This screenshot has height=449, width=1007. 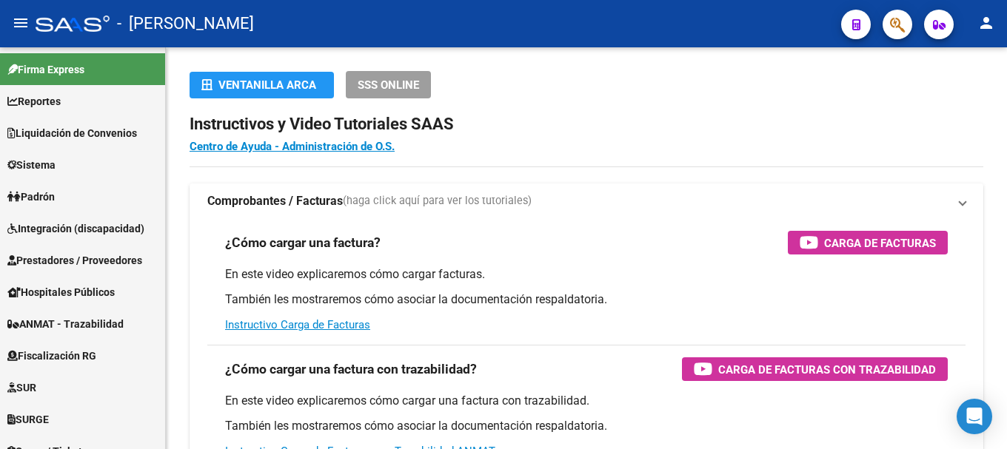 What do you see at coordinates (52, 356) in the screenshot?
I see `span: Fiscalización RG` at bounding box center [52, 356].